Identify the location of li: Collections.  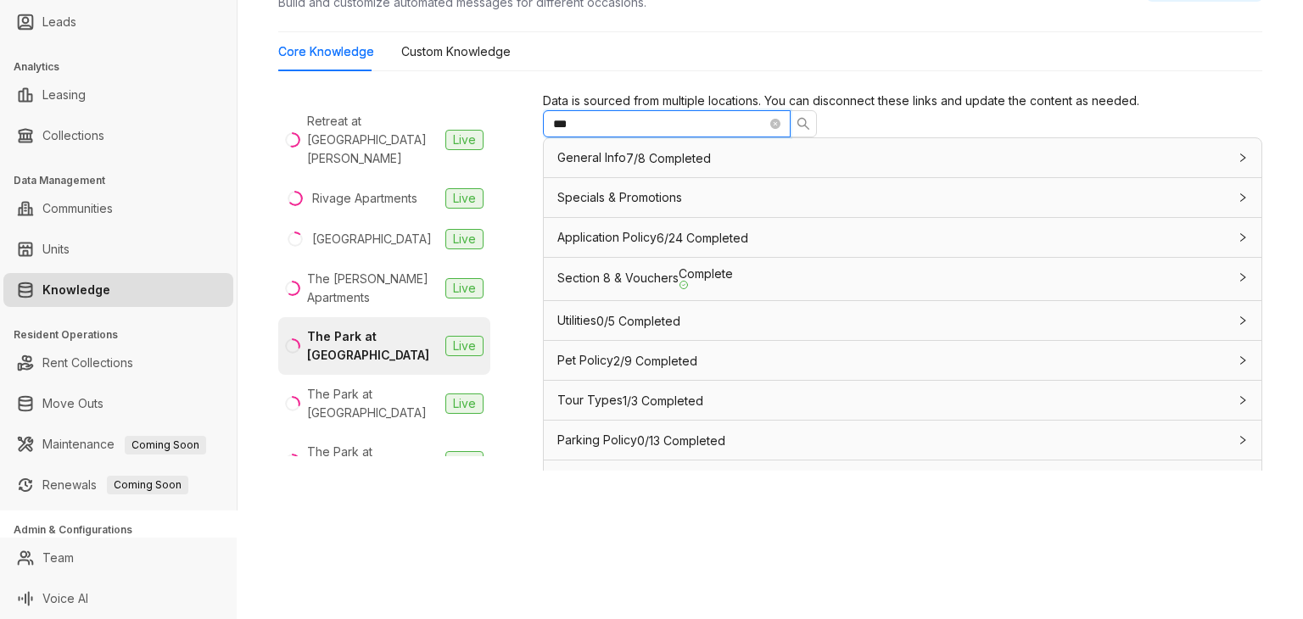
(118, 136).